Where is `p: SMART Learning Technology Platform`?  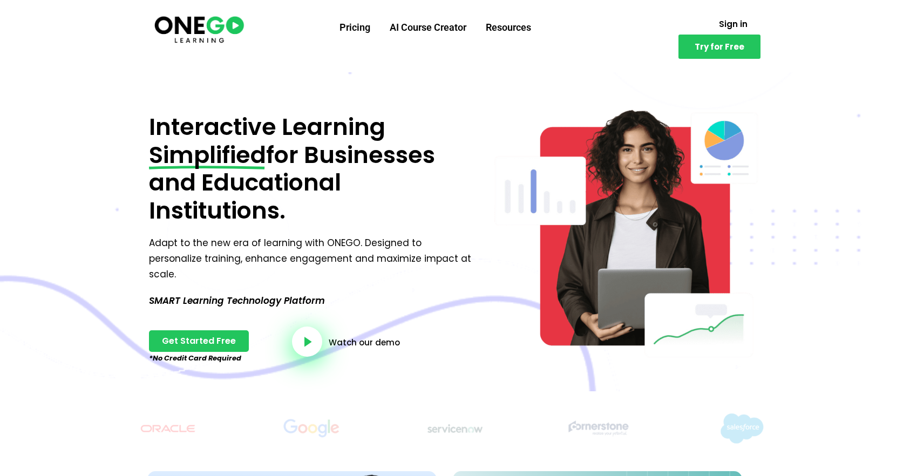 p: SMART Learning Technology Platform is located at coordinates (312, 301).